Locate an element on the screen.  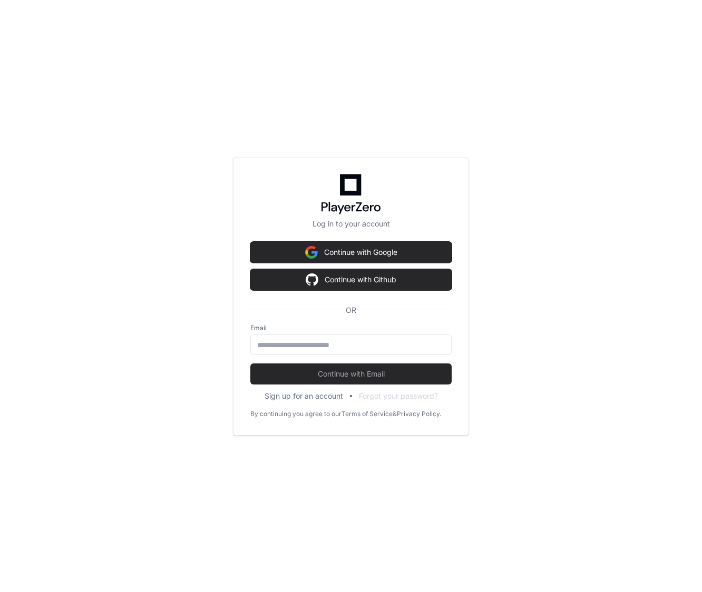
button: Forgot your password? is located at coordinates (398, 396).